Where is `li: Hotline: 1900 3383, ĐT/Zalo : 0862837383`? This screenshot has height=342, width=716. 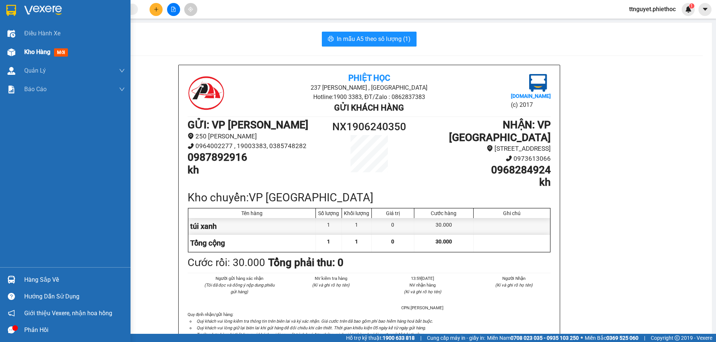 li: Hotline: 1900 3383, ĐT/Zalo : 0862837383 is located at coordinates (369, 97).